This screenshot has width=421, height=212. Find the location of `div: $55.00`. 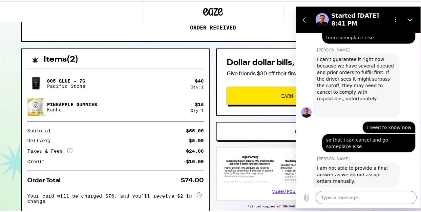

div: $55.00 is located at coordinates (195, 130).